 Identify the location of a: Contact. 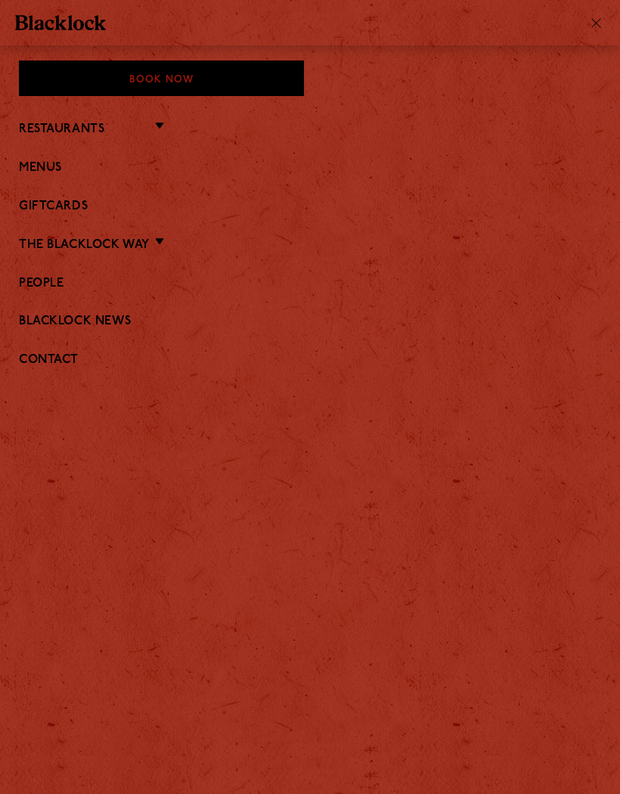
(310, 360).